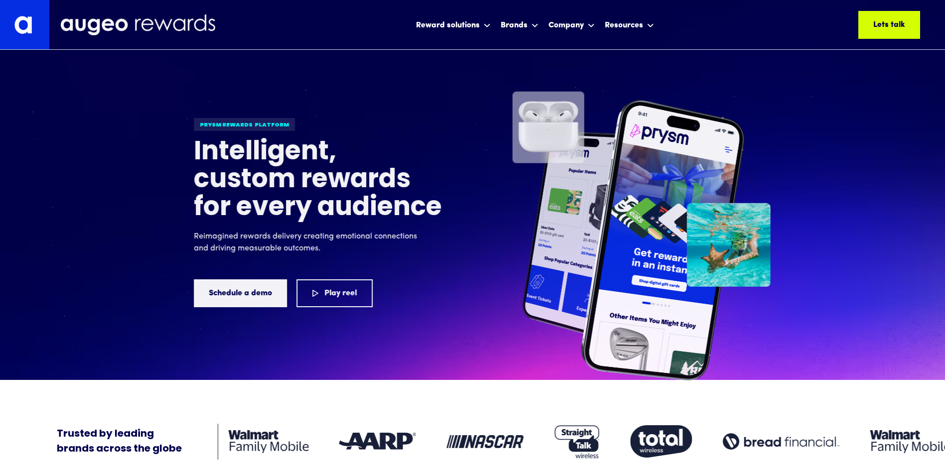 The image size is (945, 475). Describe the element at coordinates (334, 293) in the screenshot. I see `a: Play reel` at that location.